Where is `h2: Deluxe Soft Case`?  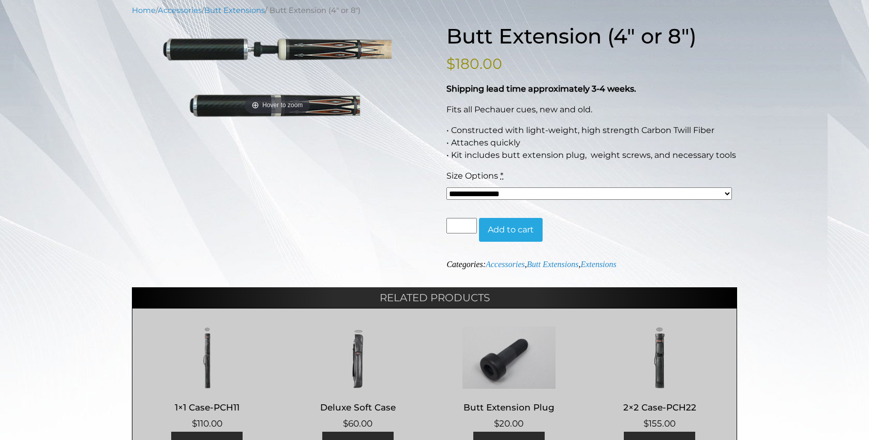 h2: Deluxe Soft Case is located at coordinates (358, 407).